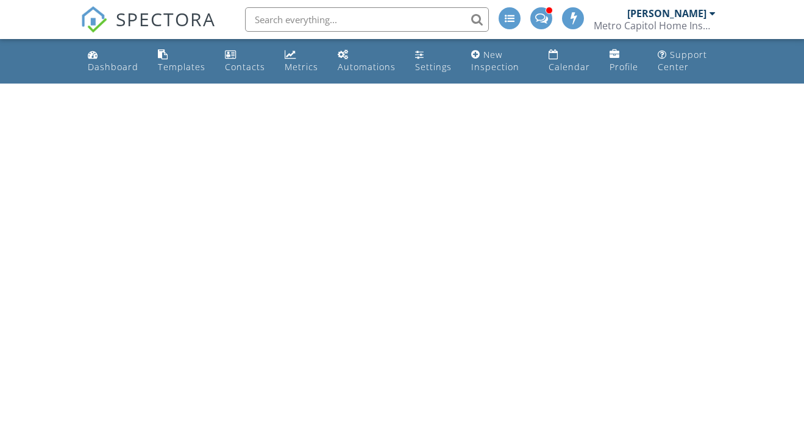 The image size is (804, 444). Describe the element at coordinates (495, 60) in the screenshot. I see `div: New Inspection` at that location.